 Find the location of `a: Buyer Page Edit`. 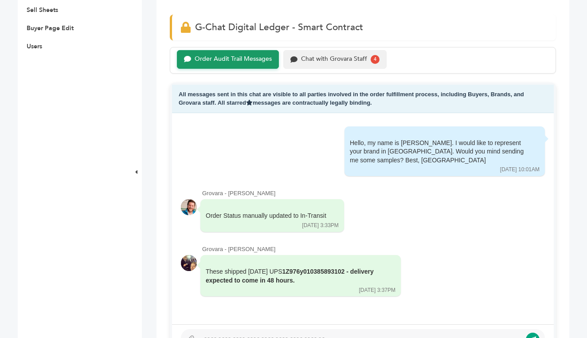

a: Buyer Page Edit is located at coordinates (50, 28).